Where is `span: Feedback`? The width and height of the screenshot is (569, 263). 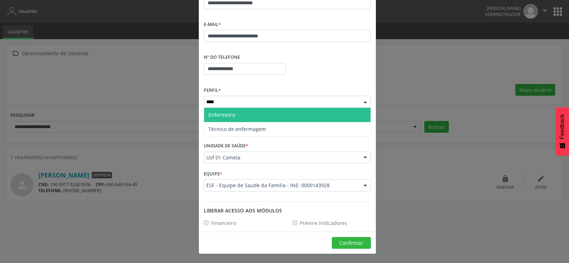 span: Feedback is located at coordinates (562, 127).